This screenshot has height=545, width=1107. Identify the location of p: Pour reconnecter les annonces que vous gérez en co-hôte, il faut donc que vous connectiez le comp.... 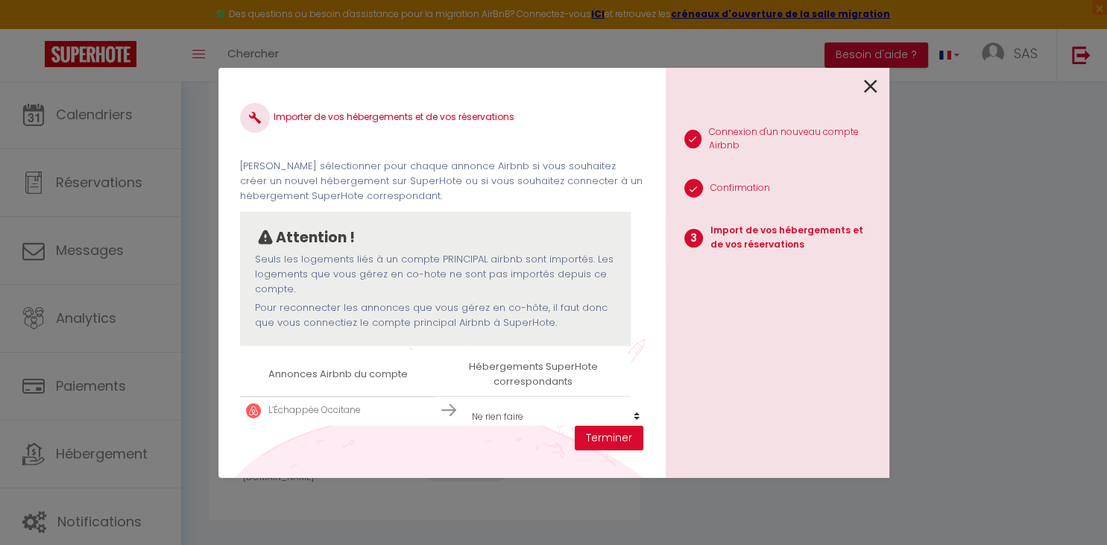
(435, 315).